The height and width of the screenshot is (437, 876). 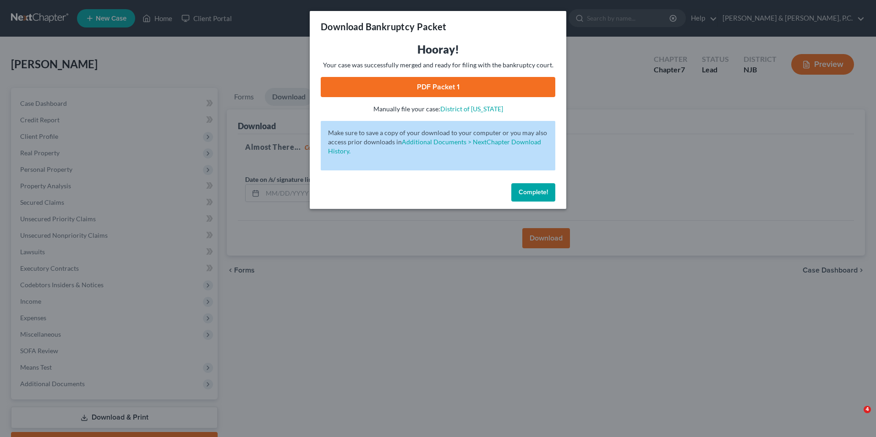 What do you see at coordinates (438, 49) in the screenshot?
I see `h3: Hooray!` at bounding box center [438, 49].